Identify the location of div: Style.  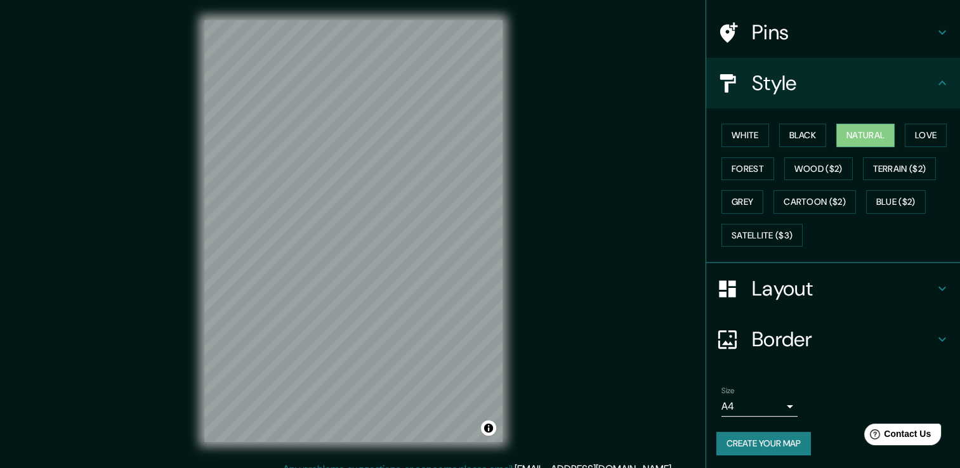
(833, 83).